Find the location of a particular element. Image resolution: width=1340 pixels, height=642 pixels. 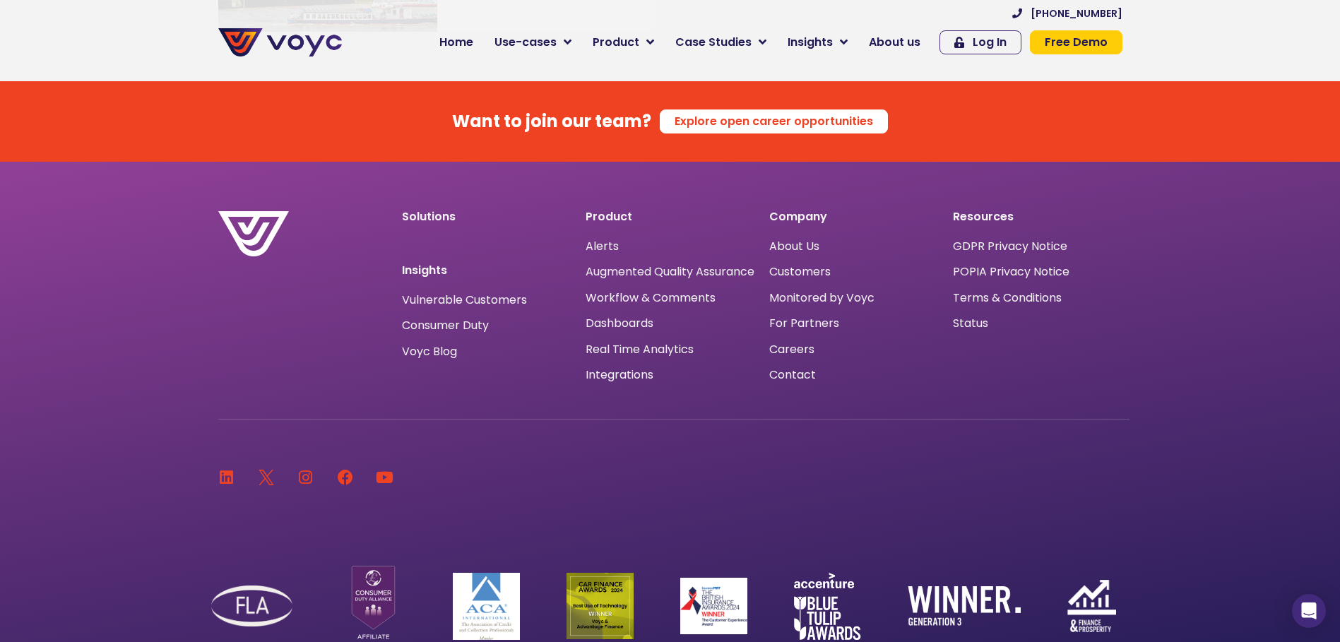

h4: Want to join our team? is located at coordinates (552, 121).